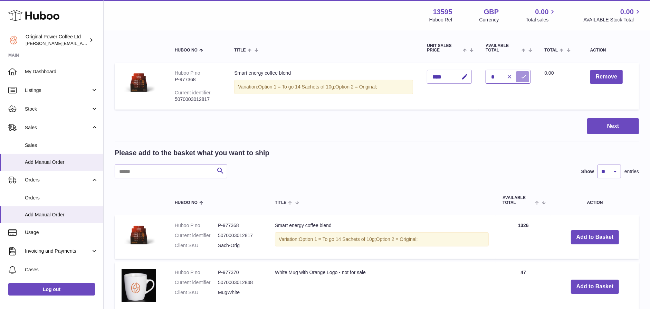 This screenshot has height=309, width=650. Describe the element at coordinates (187, 73) in the screenshot. I see `div: Huboo P no` at that location.